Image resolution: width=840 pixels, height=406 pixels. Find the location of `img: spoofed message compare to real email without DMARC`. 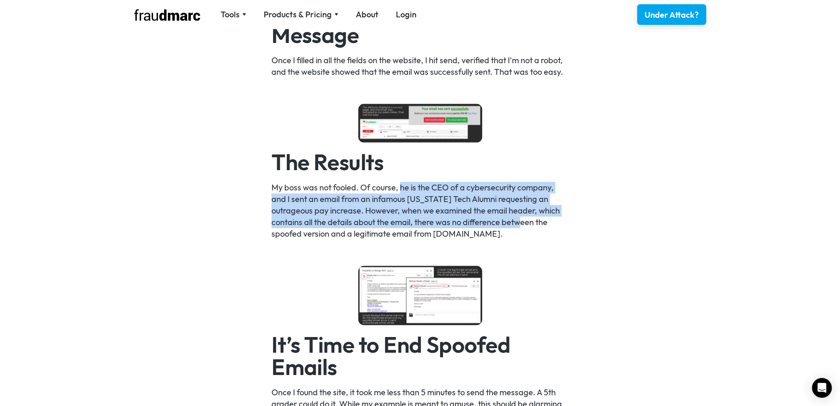

img: spoofed message compare to real email without DMARC is located at coordinates (420, 296).